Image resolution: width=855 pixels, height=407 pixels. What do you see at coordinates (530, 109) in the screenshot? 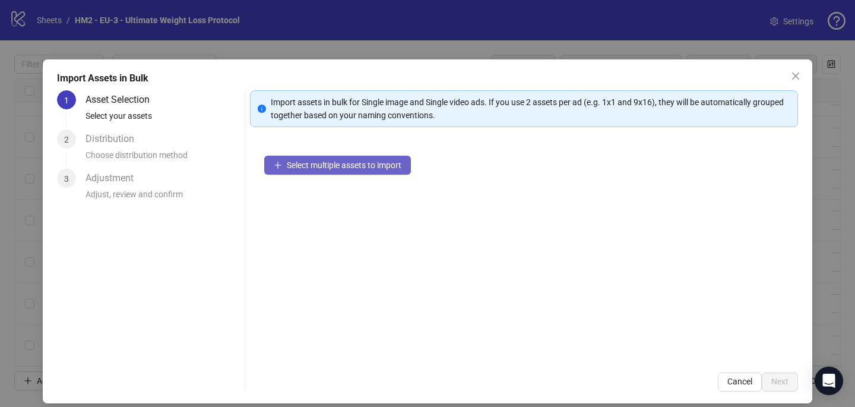
I see `div: Import assets in bulk for Single image and Single video ads. If you use 2 assets per ad (e.g. 1x1...` at bounding box center [530, 109].